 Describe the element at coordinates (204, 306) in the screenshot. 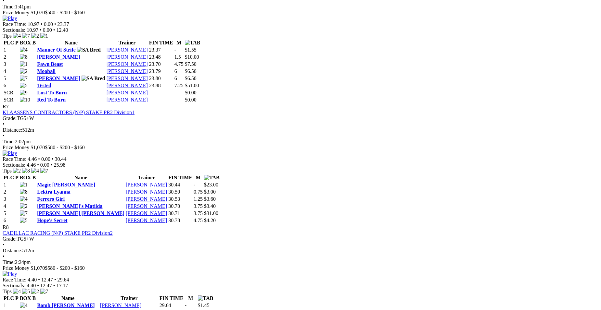

I see `span: $1.45` at that location.